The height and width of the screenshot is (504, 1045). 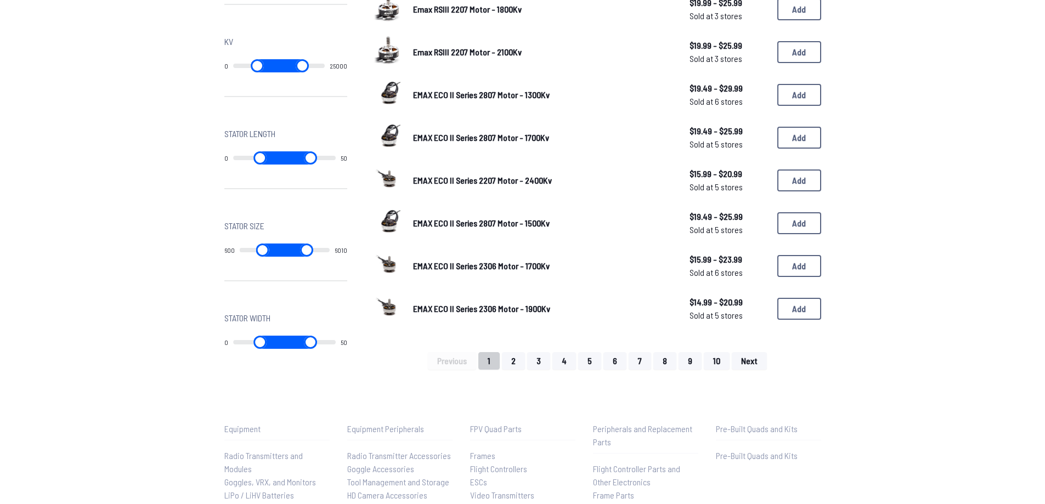 I want to click on span: Frame Parts, so click(x=613, y=495).